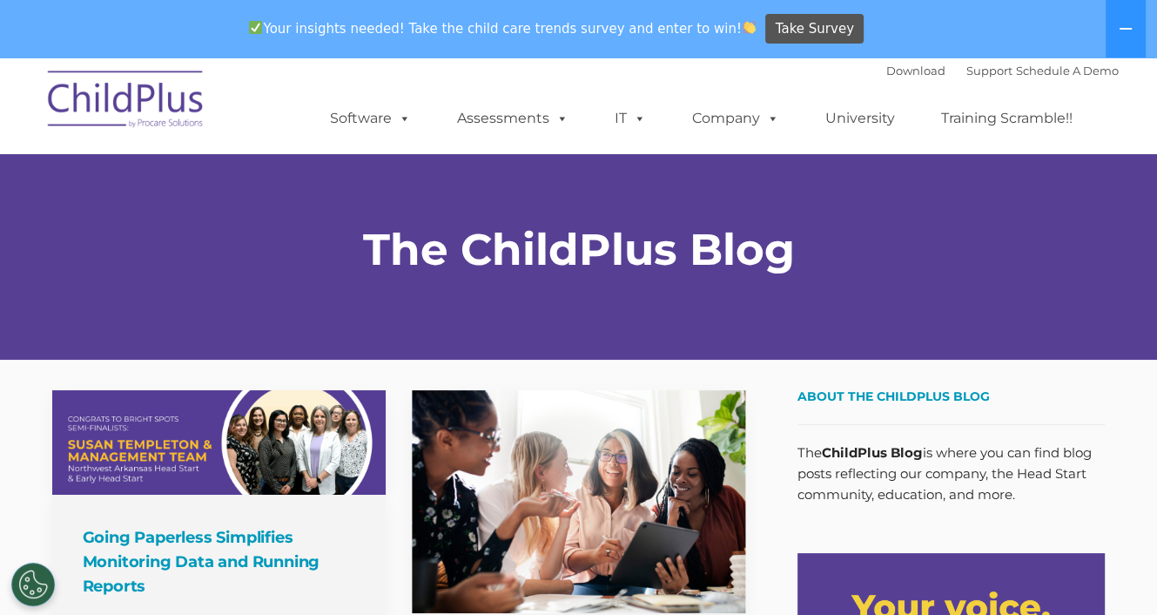  What do you see at coordinates (126, 102) in the screenshot?
I see `img: ChildPlus by Procare Solutions` at bounding box center [126, 102].